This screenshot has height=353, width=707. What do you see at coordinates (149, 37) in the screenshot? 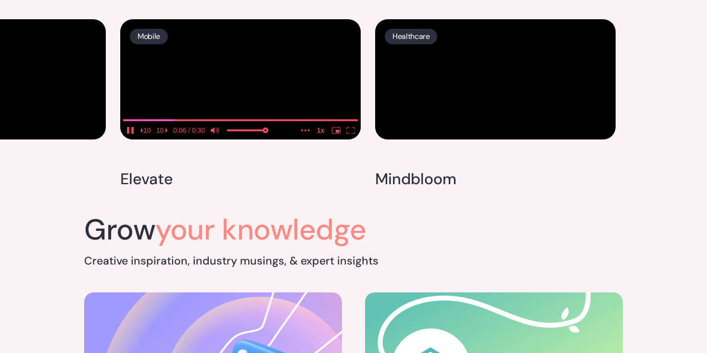
I see `p: Mobile` at bounding box center [149, 37].